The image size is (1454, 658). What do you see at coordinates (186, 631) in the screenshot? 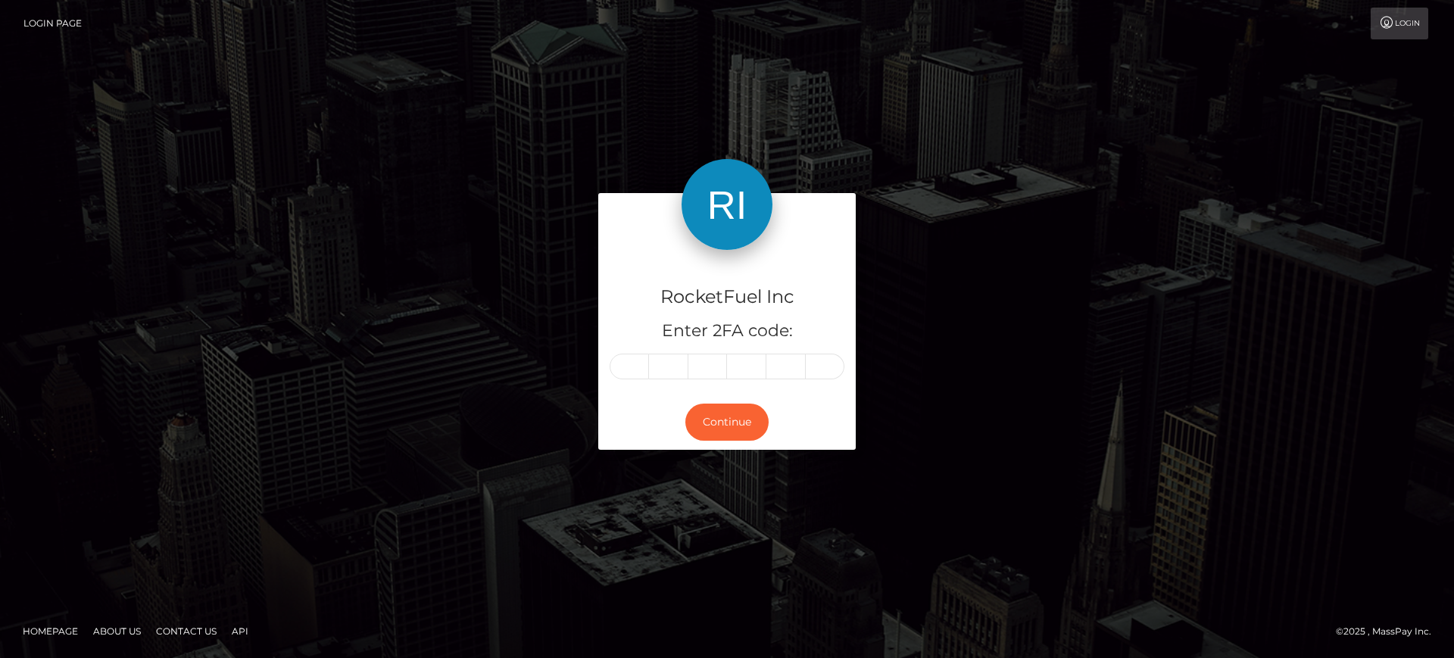
I see `a: Contact Us` at bounding box center [186, 631].